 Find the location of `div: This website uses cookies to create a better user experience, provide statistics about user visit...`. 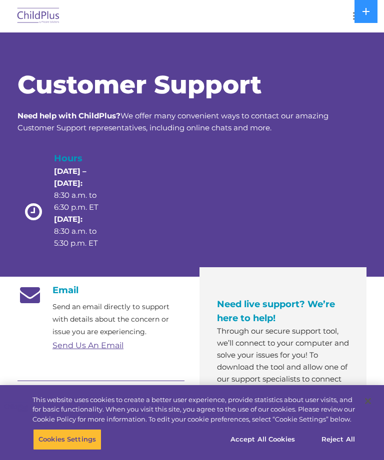

div: This website uses cookies to create a better user experience, provide statistics about user visit... is located at coordinates (194, 410).